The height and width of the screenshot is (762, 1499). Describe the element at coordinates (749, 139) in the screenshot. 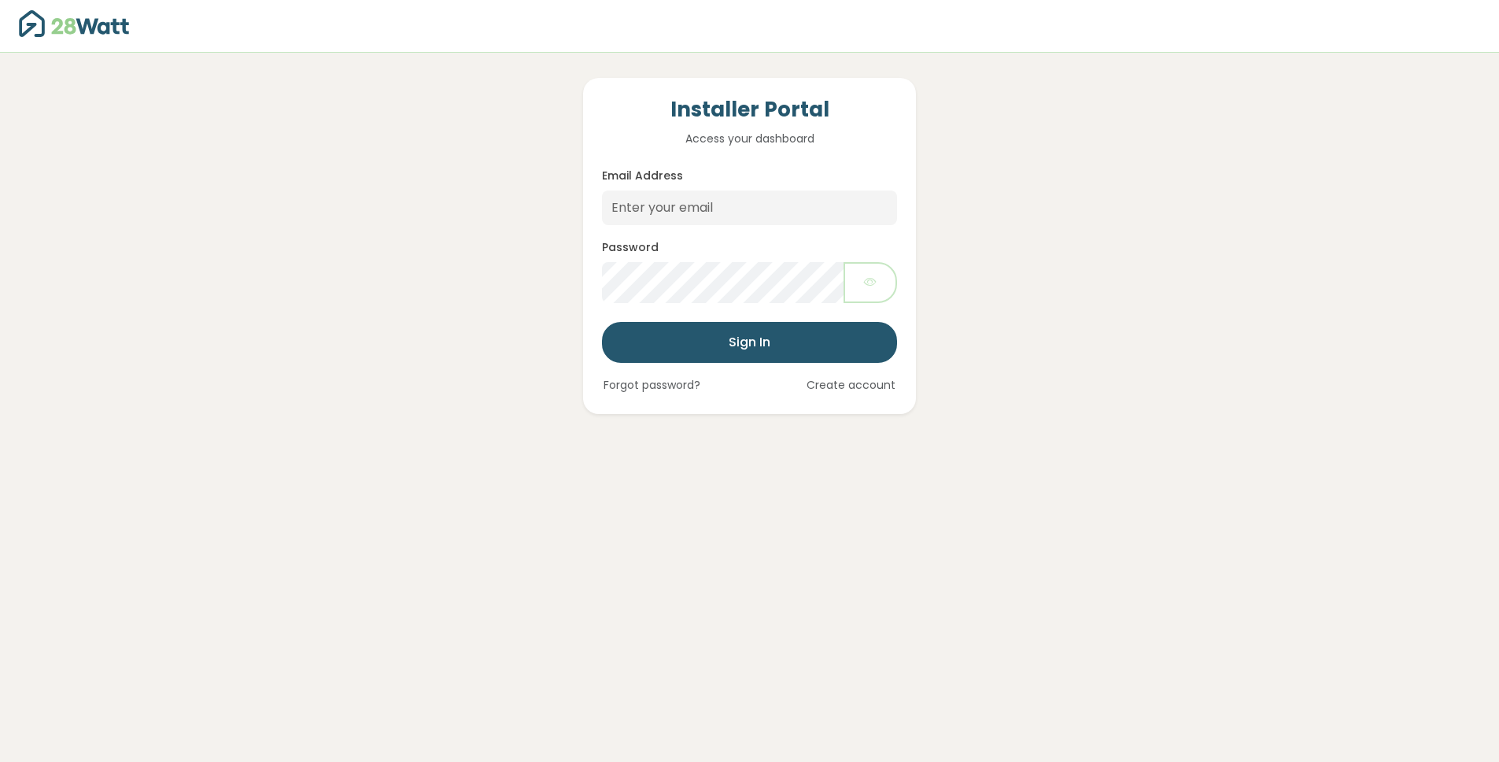

I see `p: Access your dashboard` at that location.